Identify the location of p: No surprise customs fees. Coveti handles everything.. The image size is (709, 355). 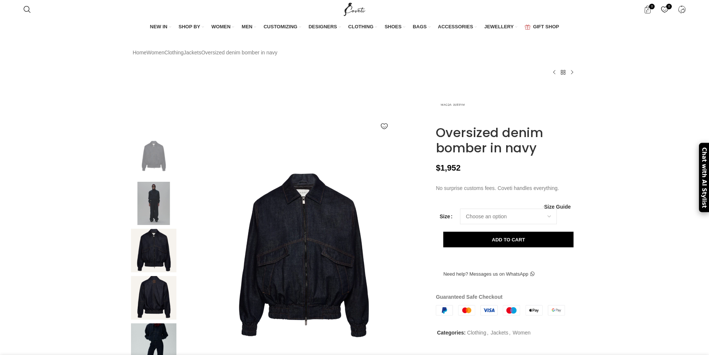
(506, 188).